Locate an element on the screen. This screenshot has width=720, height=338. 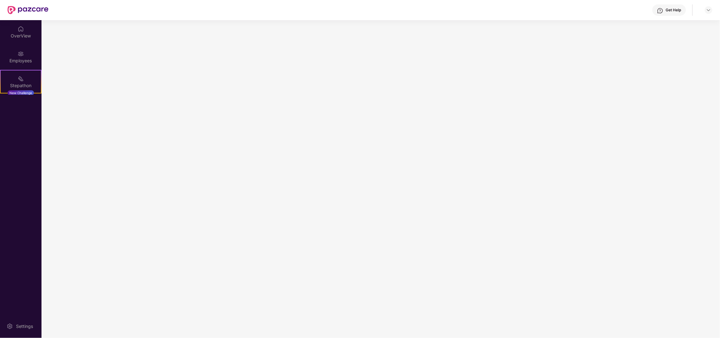
img: New Pazcare Logo is located at coordinates (28, 10).